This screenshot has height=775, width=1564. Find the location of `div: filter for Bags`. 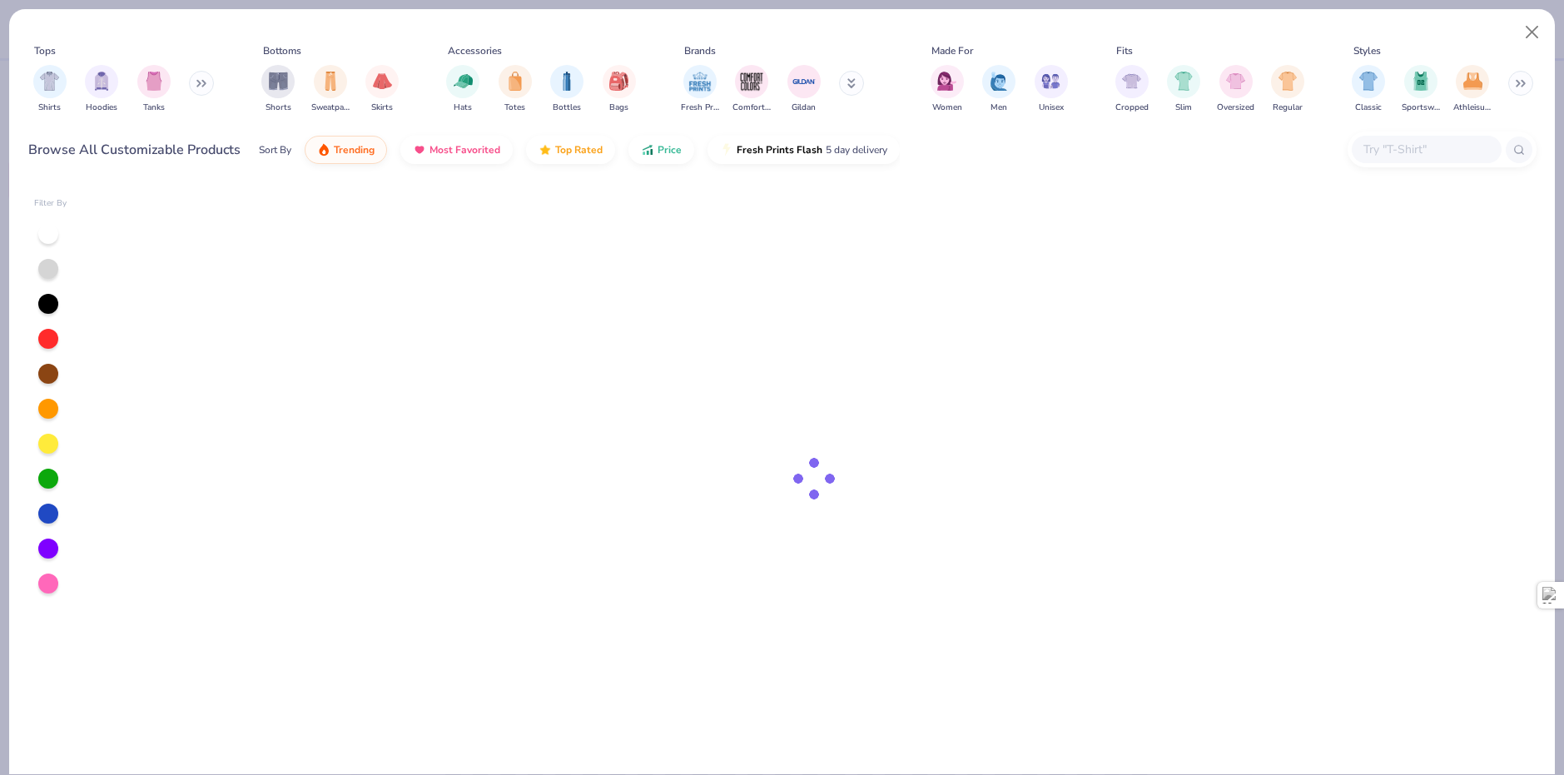

div: filter for Bags is located at coordinates (619, 89).